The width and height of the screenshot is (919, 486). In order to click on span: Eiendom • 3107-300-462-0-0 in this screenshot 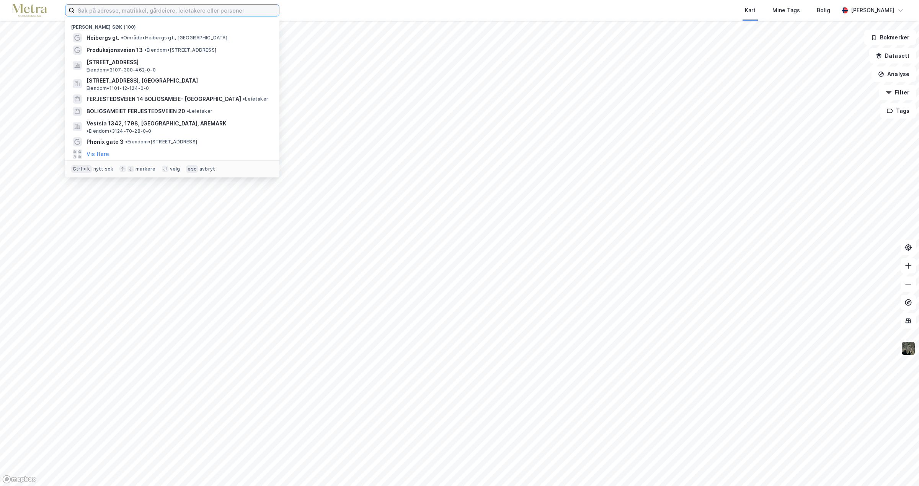, I will do `click(121, 70)`.